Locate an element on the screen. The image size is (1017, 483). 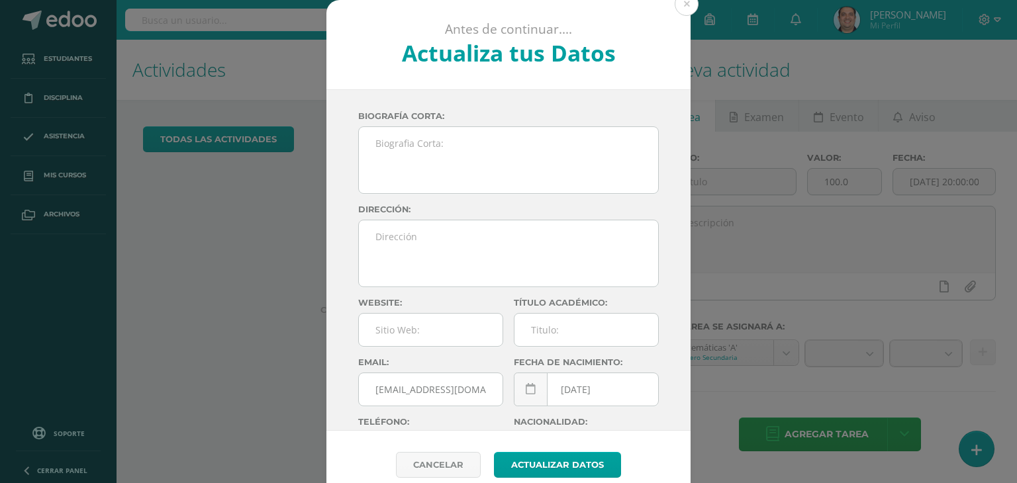
label: Biografía corta: is located at coordinates (508, 116).